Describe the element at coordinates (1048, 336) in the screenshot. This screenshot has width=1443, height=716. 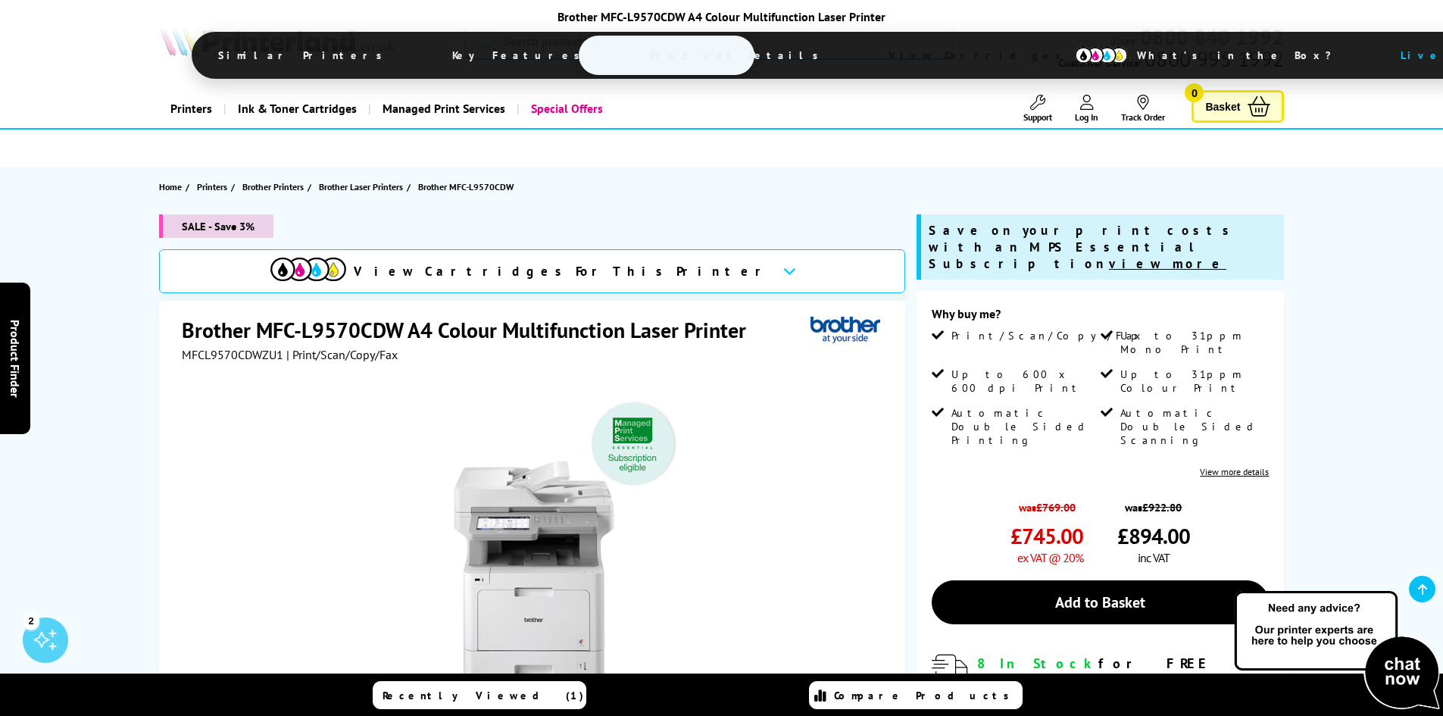
I see `span: Print/Scan/Copy/Fax` at that location.